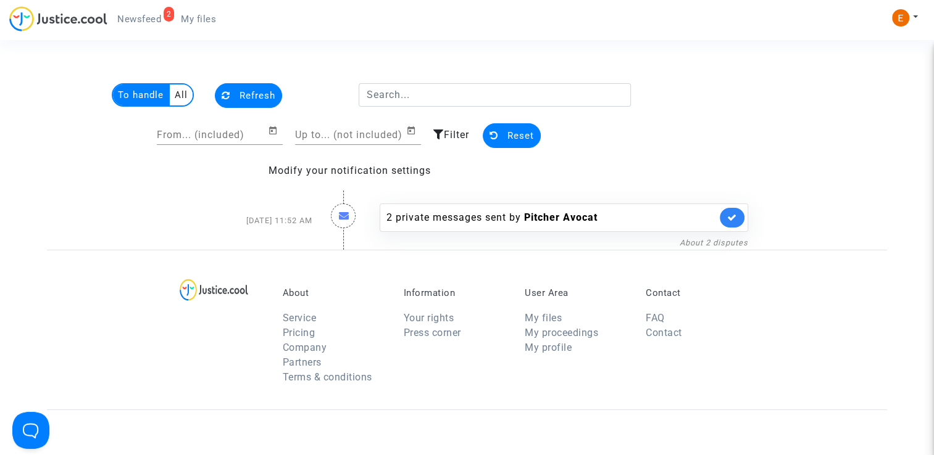 This screenshot has width=934, height=455. I want to click on input: Search..., so click(494, 95).